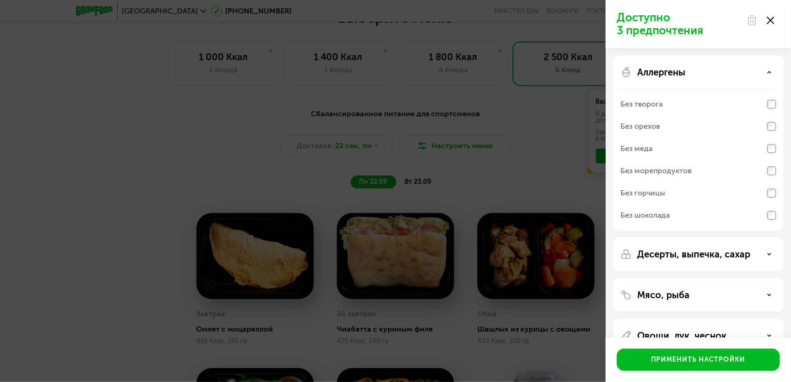  What do you see at coordinates (699, 360) in the screenshot?
I see `div: Применить настройки` at bounding box center [699, 360].